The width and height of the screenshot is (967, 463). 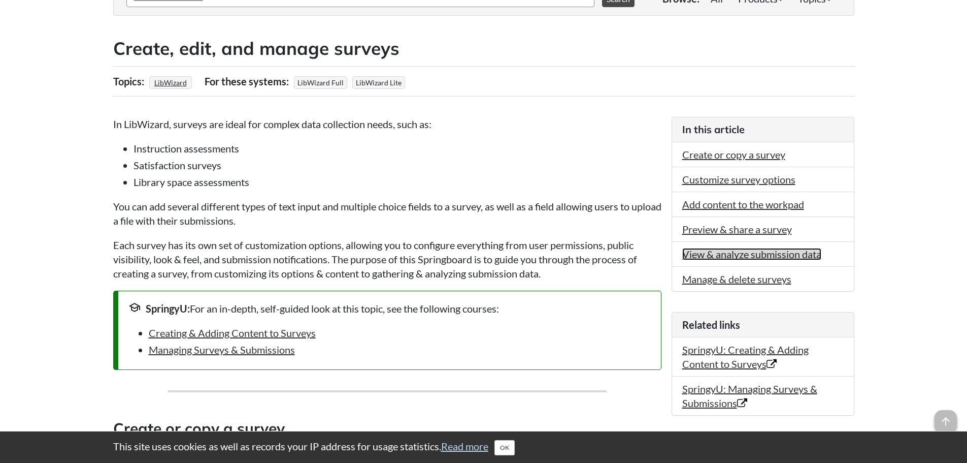 I want to click on a: Create or copy a survey, so click(x=734, y=154).